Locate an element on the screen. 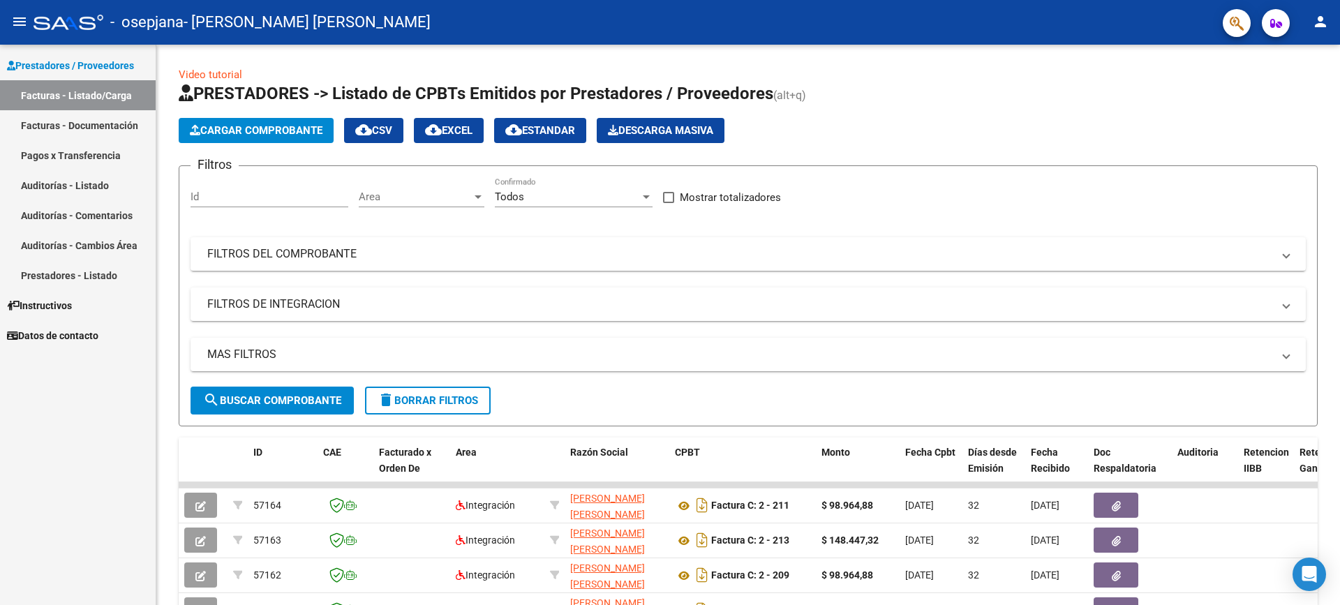 The image size is (1340, 605). div: Open Intercom Messenger is located at coordinates (1310, 575).